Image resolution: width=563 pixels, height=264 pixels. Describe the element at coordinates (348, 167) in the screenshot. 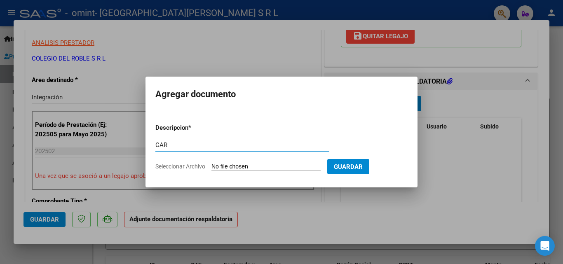

I see `span: Guardar` at that location.